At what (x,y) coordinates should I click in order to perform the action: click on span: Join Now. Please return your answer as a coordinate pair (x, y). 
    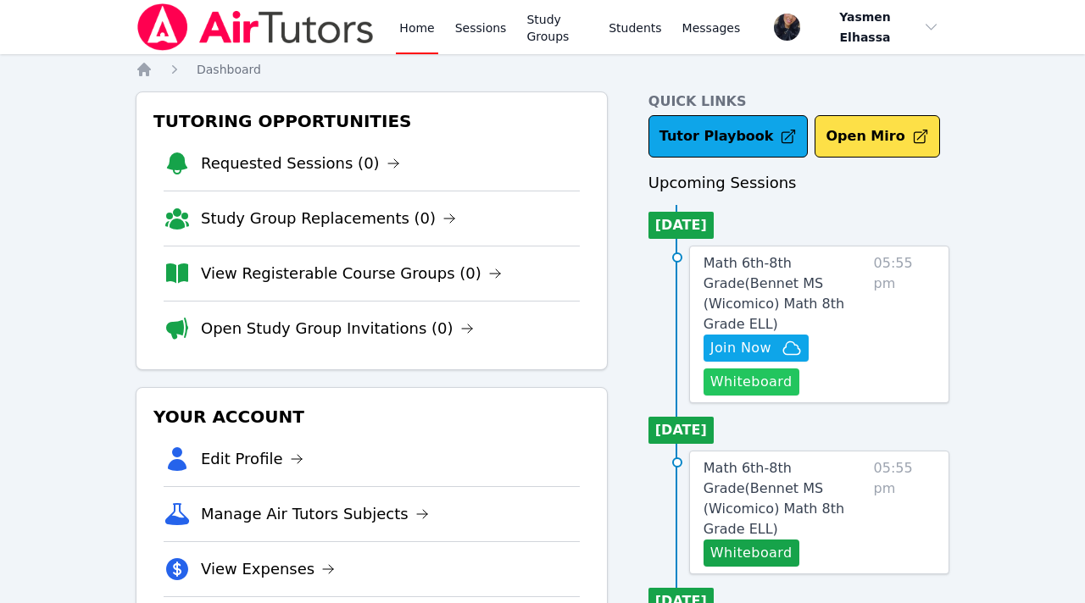
    Looking at the image, I should click on (741, 348).